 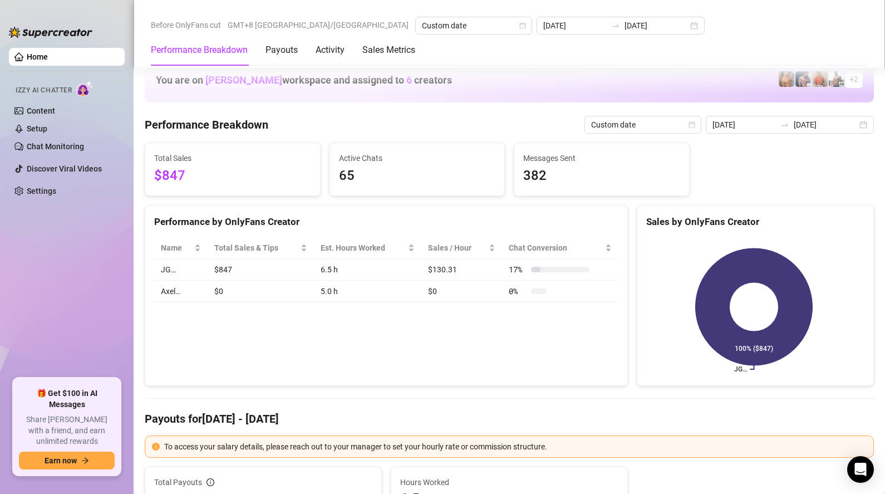 What do you see at coordinates (854, 79) in the screenshot?
I see `span: + 2` at bounding box center [854, 79].